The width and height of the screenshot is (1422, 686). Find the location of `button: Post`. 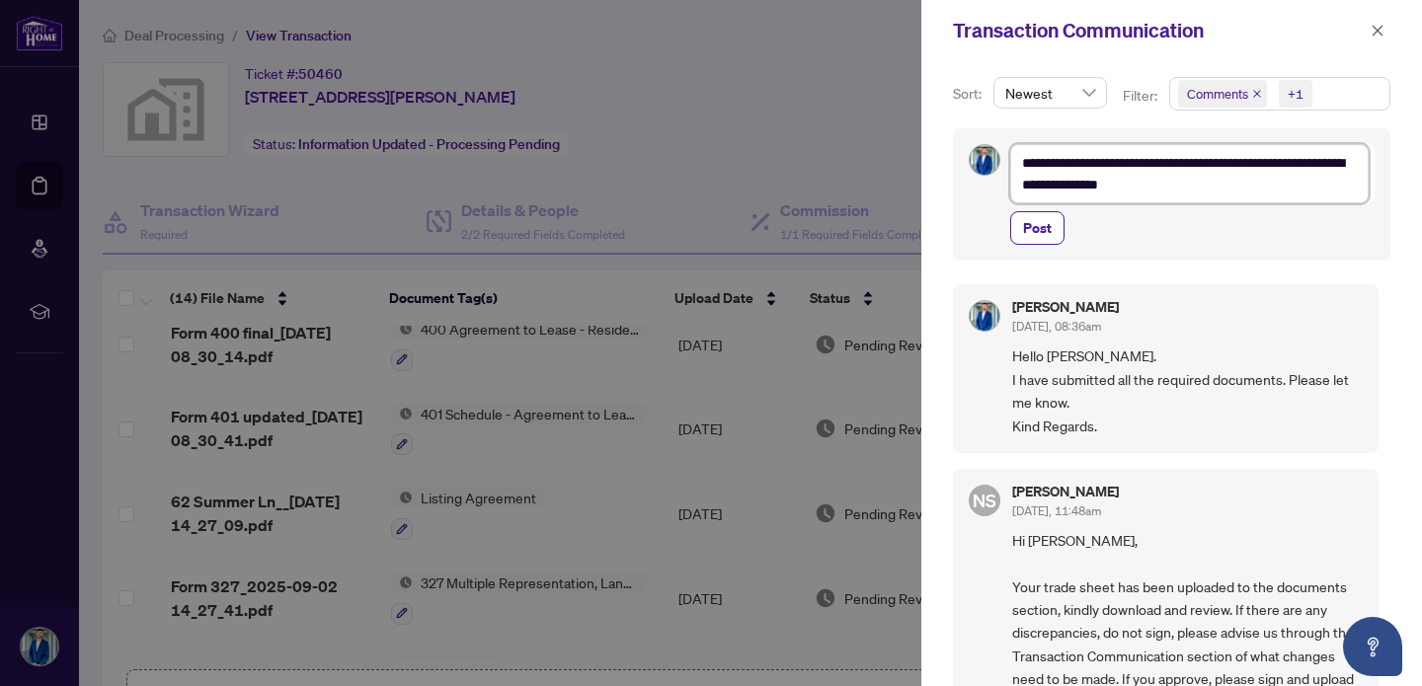

button: Post is located at coordinates (1037, 228).